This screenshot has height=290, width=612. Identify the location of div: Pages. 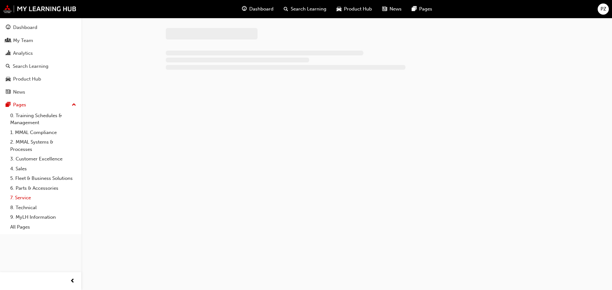
(19, 105).